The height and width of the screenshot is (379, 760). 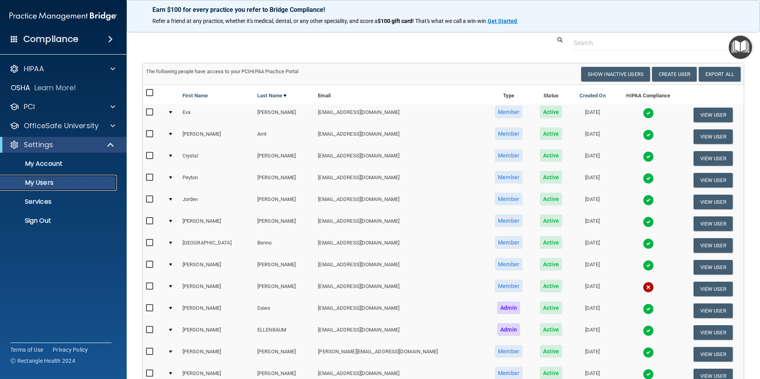 I want to click on th: Email, so click(x=400, y=95).